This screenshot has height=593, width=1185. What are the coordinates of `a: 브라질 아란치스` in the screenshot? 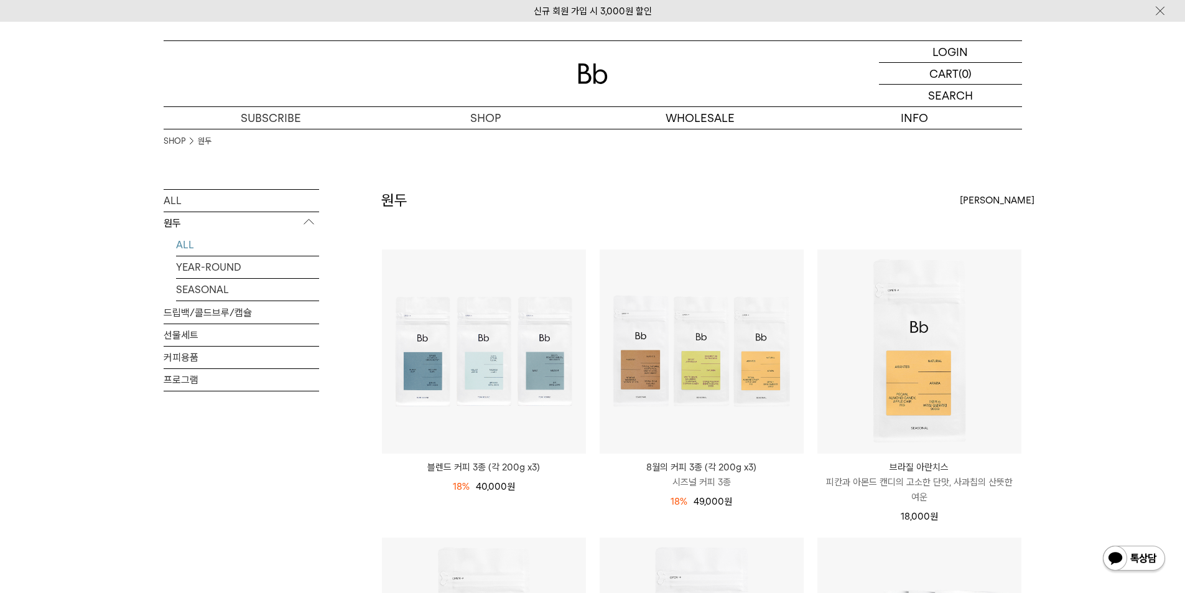 It's located at (919, 351).